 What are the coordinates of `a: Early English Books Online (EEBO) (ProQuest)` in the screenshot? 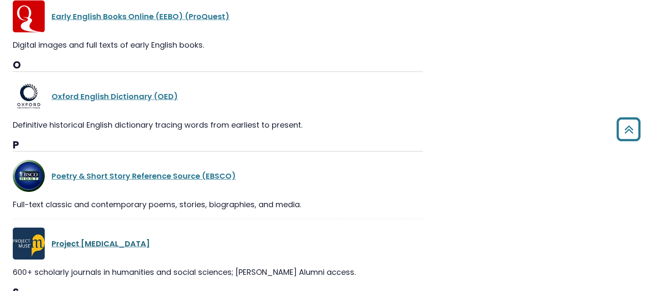 It's located at (141, 16).